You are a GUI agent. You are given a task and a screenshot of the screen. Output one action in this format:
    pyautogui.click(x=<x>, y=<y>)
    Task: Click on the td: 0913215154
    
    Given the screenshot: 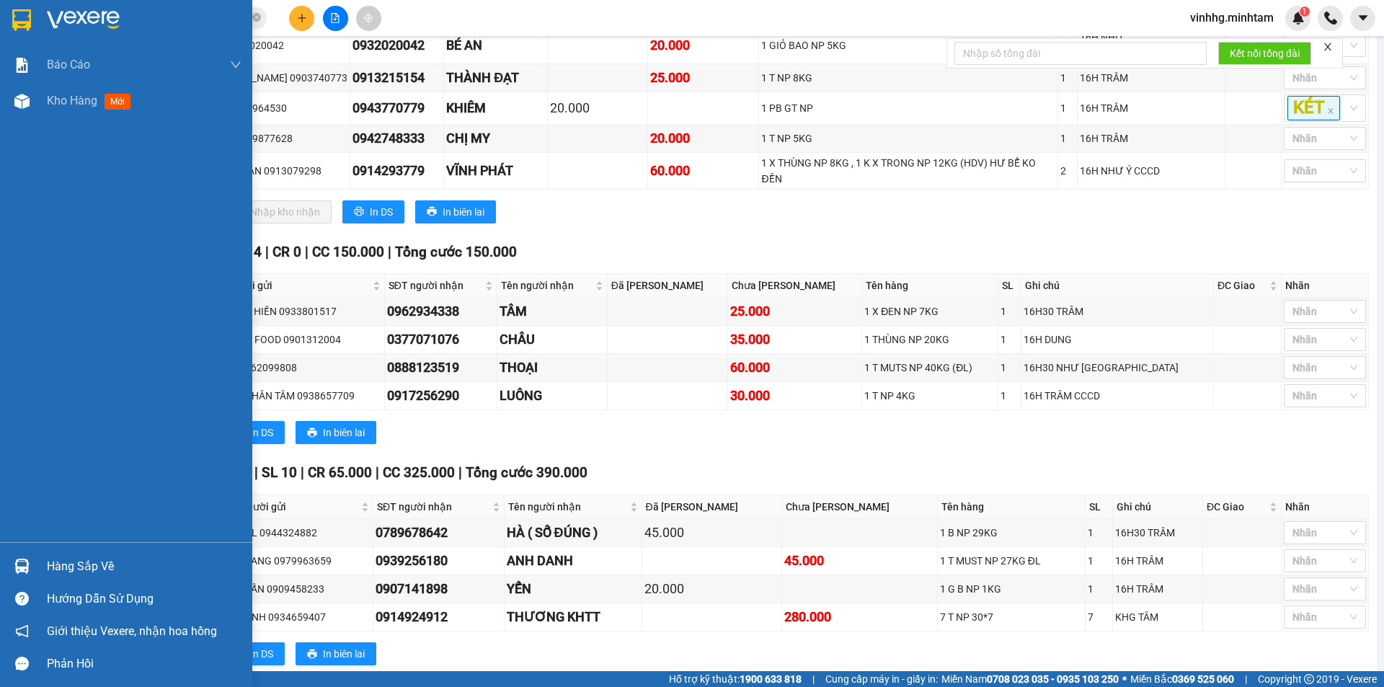 What is the action you would take?
    pyautogui.click(x=397, y=78)
    